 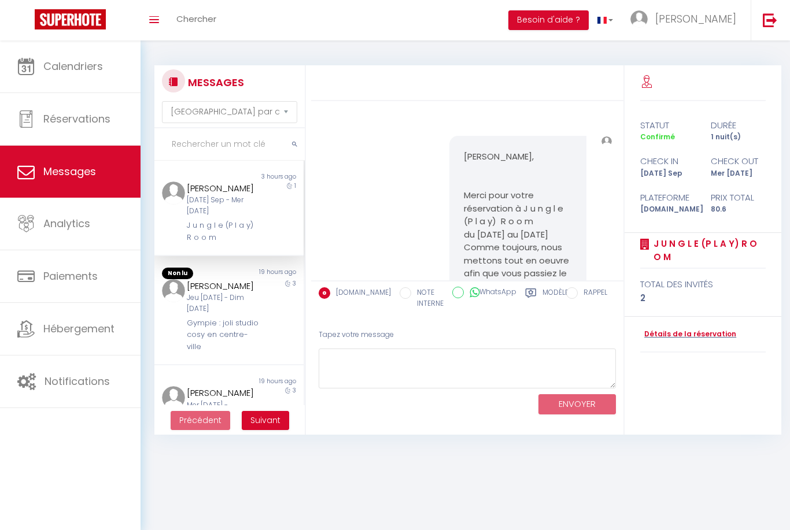 What do you see at coordinates (70, 19) in the screenshot?
I see `img: Super Booking` at bounding box center [70, 19].